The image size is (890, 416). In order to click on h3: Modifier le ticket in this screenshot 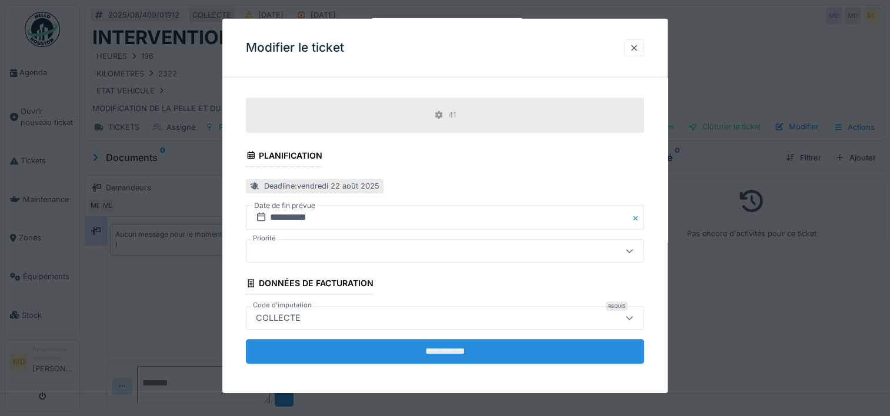, I will do `click(295, 48)`.